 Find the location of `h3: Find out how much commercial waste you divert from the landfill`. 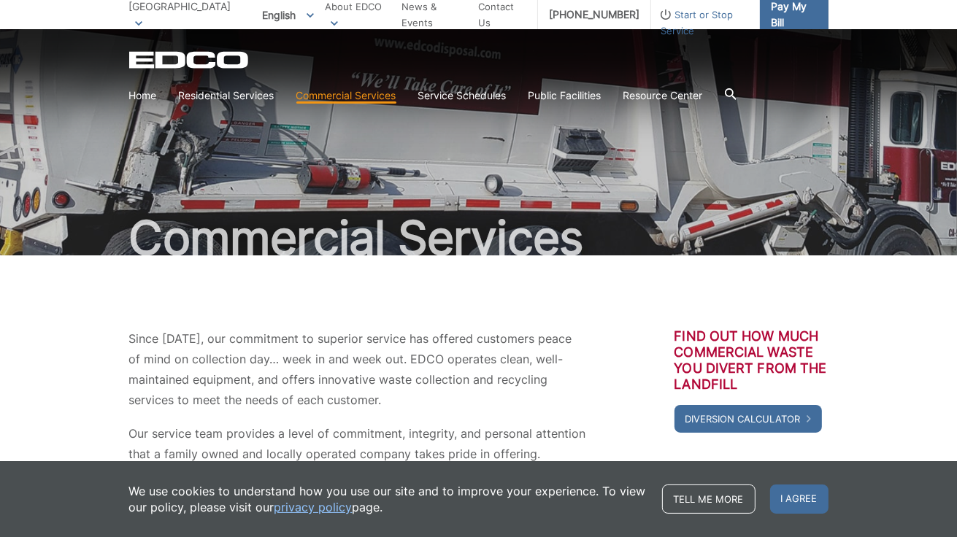

h3: Find out how much commercial waste you divert from the landfill is located at coordinates (751, 361).